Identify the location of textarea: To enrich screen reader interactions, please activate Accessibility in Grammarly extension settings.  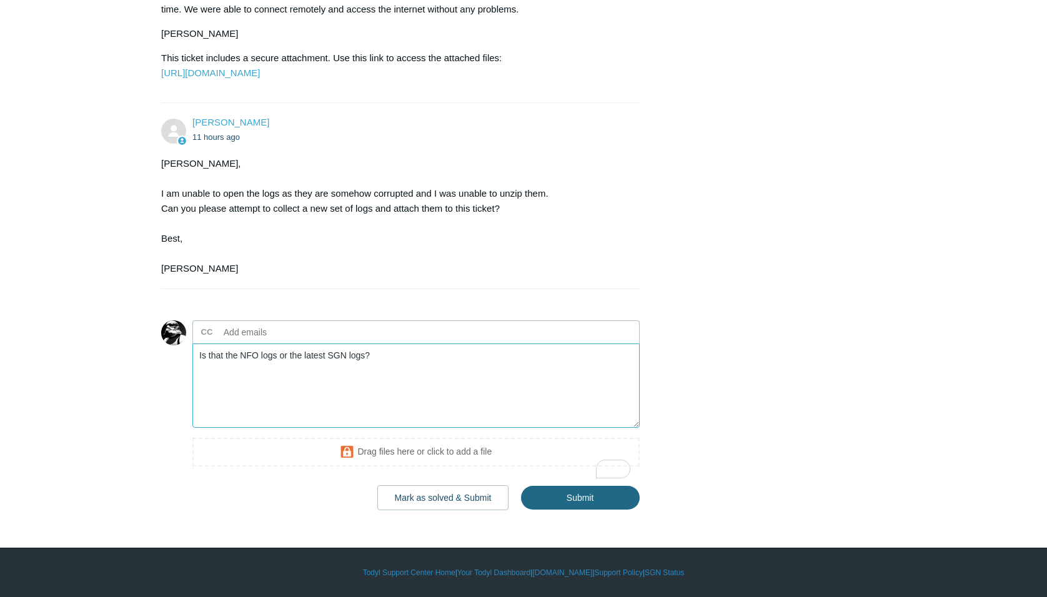
(416, 385).